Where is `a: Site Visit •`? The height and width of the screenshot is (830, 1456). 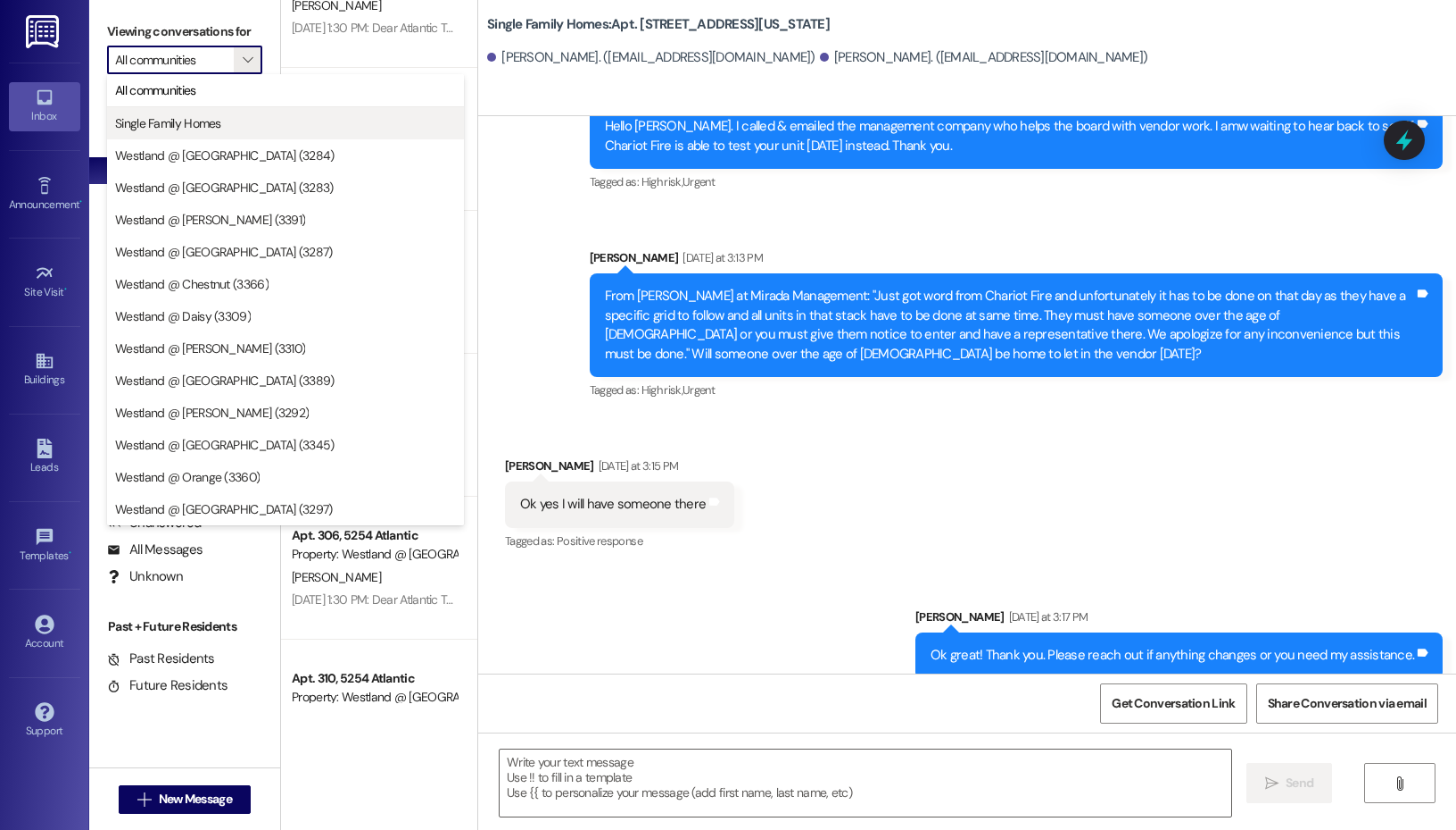
a: Site Visit • is located at coordinates (44, 282).